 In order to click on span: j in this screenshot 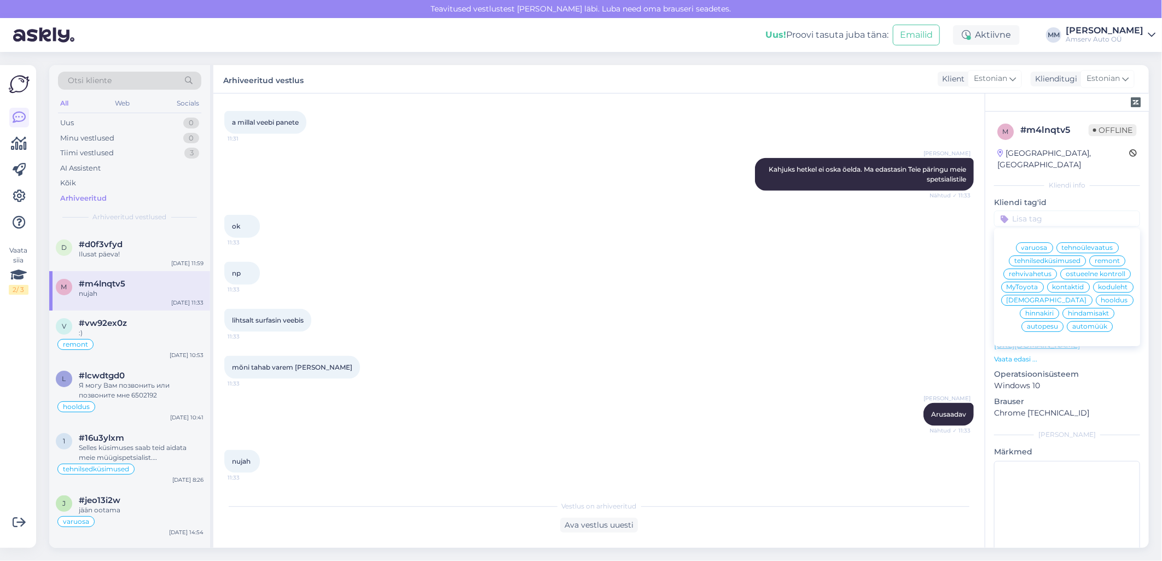, I will do `click(64, 503)`.